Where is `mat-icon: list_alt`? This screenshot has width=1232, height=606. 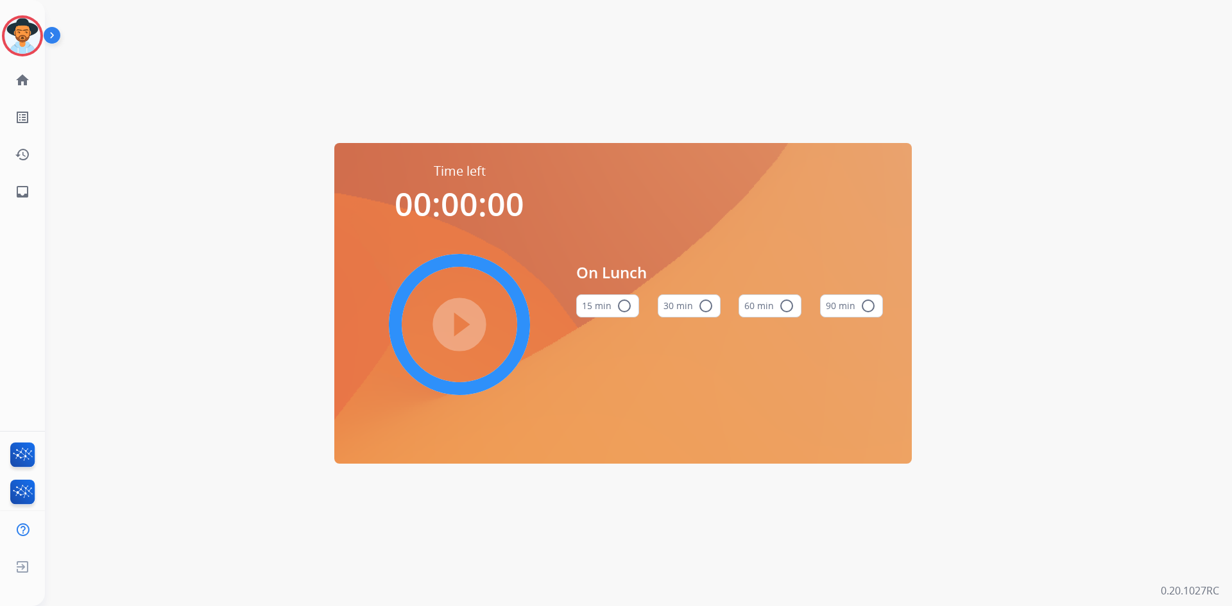
mat-icon: list_alt is located at coordinates (22, 117).